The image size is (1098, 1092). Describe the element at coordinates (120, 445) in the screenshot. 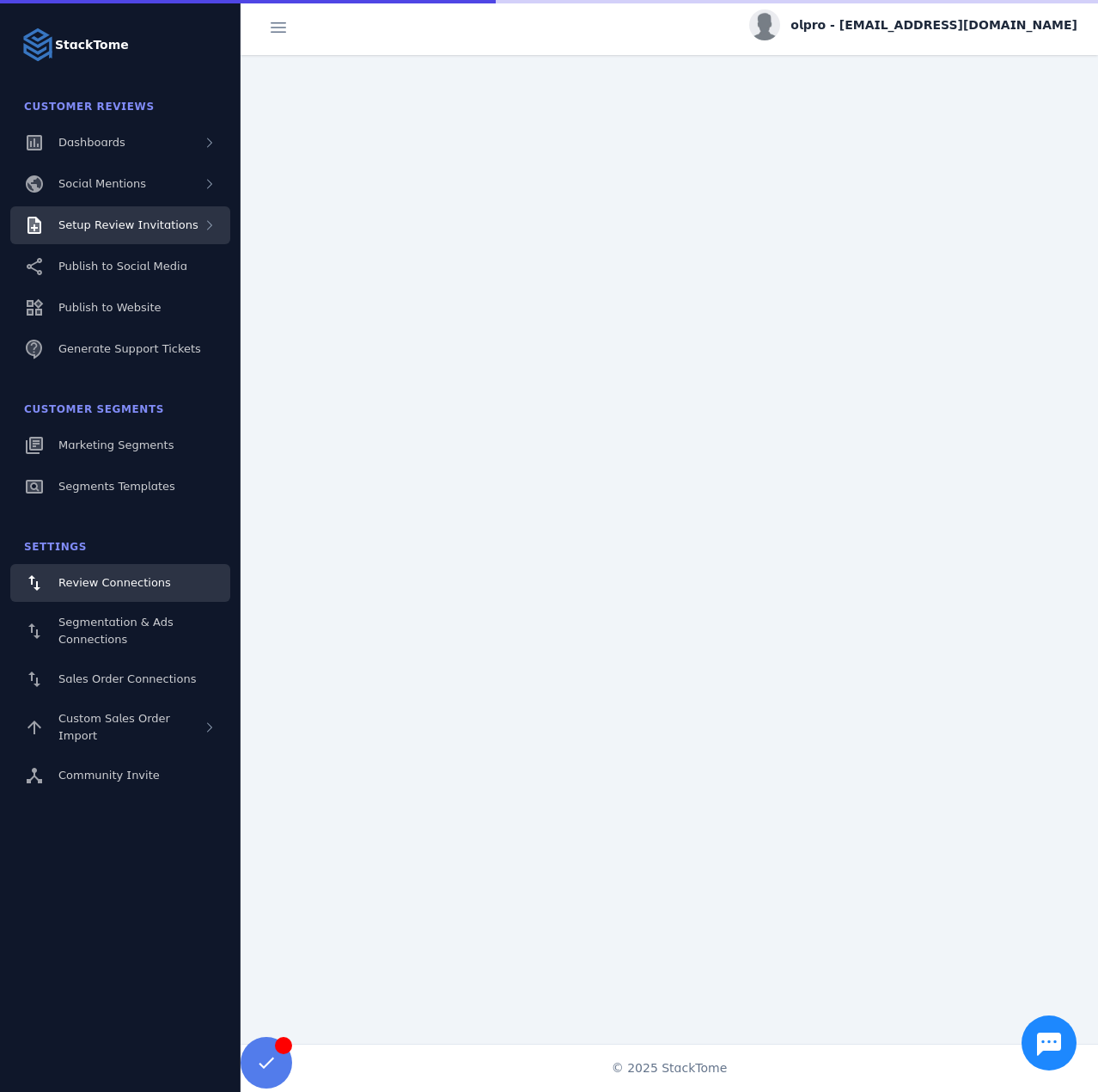

I see `a: Marketing Segments` at that location.